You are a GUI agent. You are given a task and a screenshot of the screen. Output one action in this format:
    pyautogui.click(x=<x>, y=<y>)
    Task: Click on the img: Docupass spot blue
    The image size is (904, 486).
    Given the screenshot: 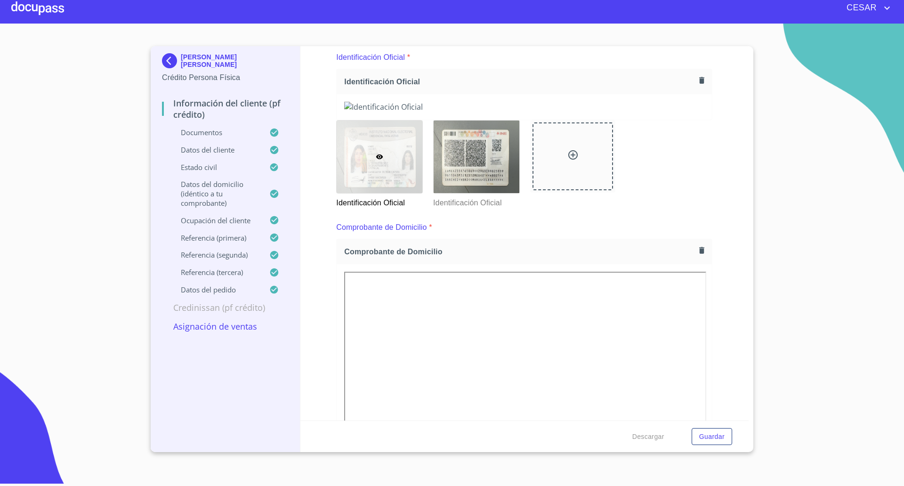 What is the action you would take?
    pyautogui.click(x=171, y=61)
    